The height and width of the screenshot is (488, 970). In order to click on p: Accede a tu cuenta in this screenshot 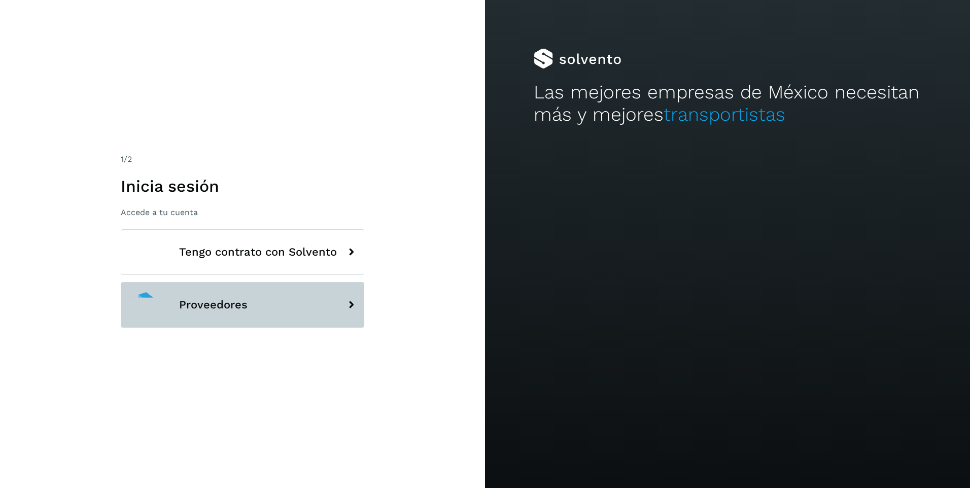, I will do `click(242, 212)`.